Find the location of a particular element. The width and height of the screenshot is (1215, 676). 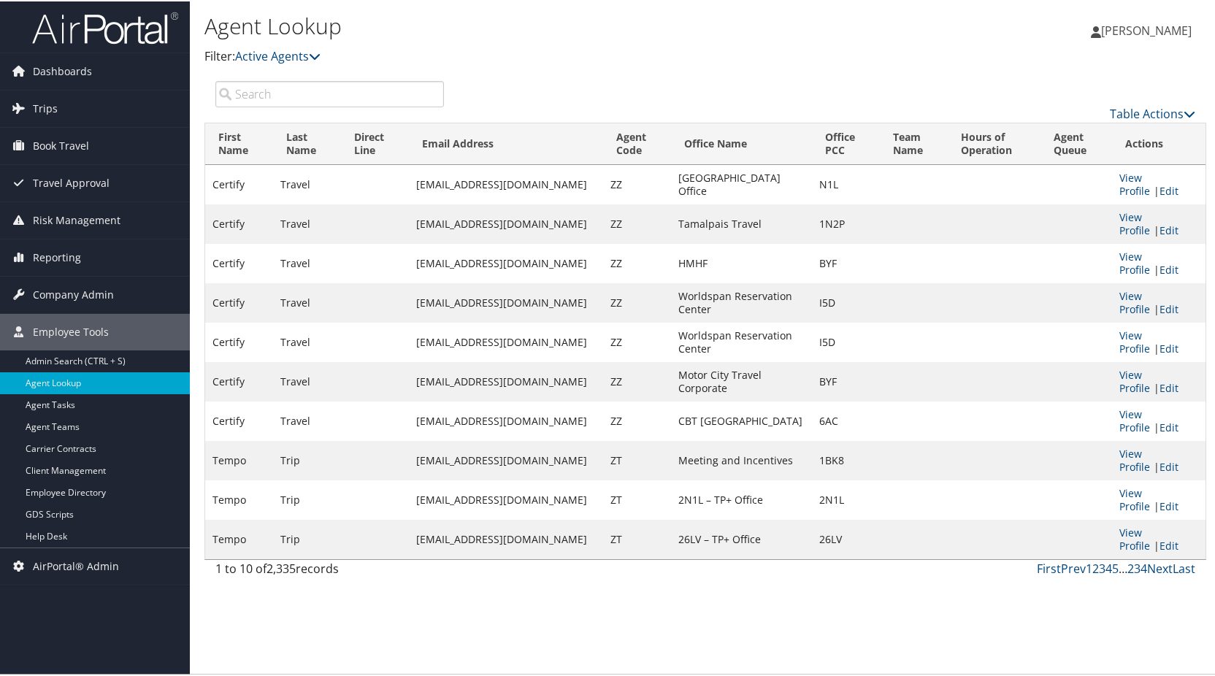

input: Search is located at coordinates (329, 93).